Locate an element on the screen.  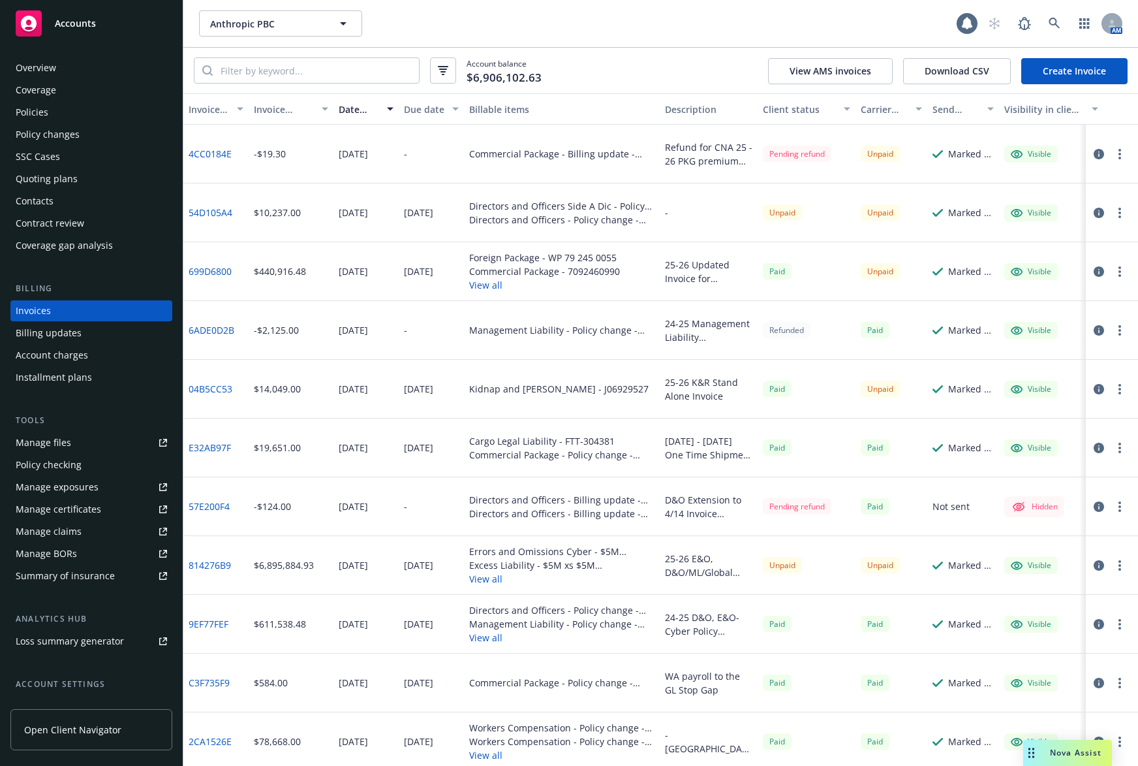
div: Directors and Officers - Policy change - 47-EMC-333913-01 is located at coordinates (562, 610).